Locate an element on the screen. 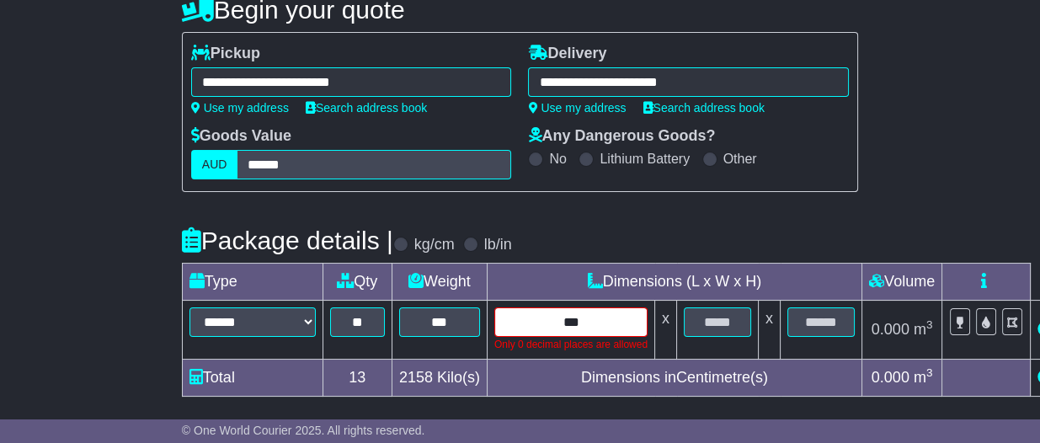 This screenshot has height=443, width=1040. td: Dimensions (L x W x H) is located at coordinates (674, 282).